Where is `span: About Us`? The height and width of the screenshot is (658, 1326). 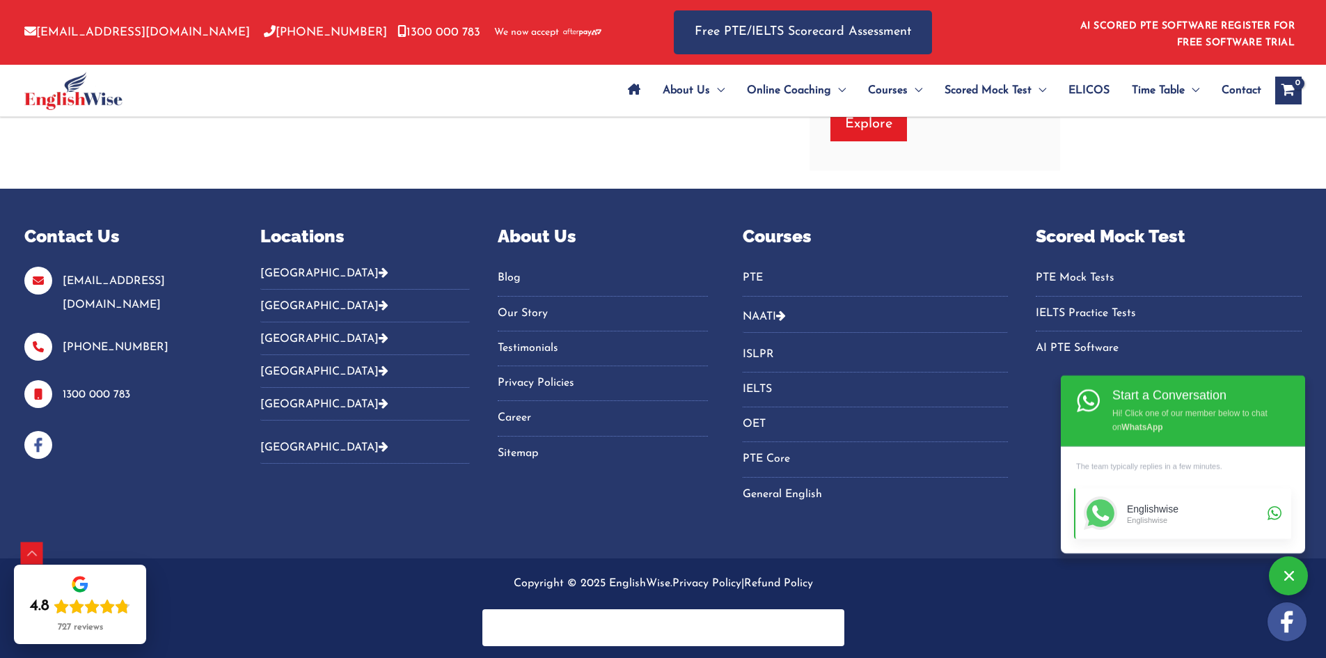 span: About Us is located at coordinates (686, 90).